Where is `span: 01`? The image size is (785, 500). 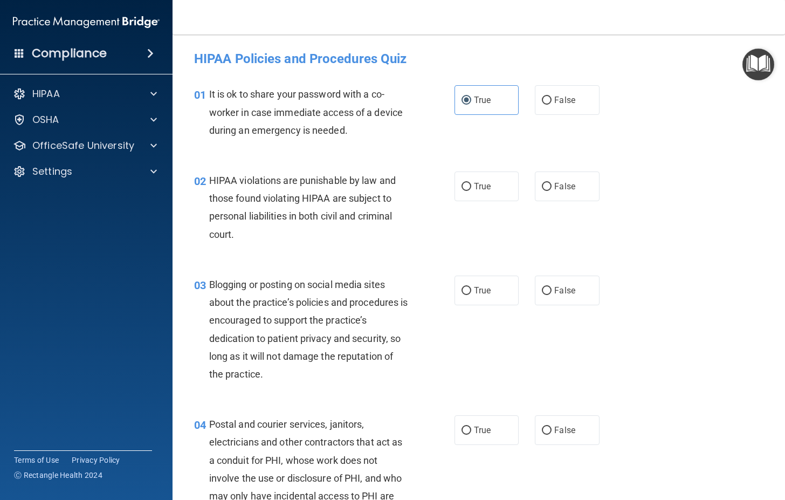 span: 01 is located at coordinates (200, 95).